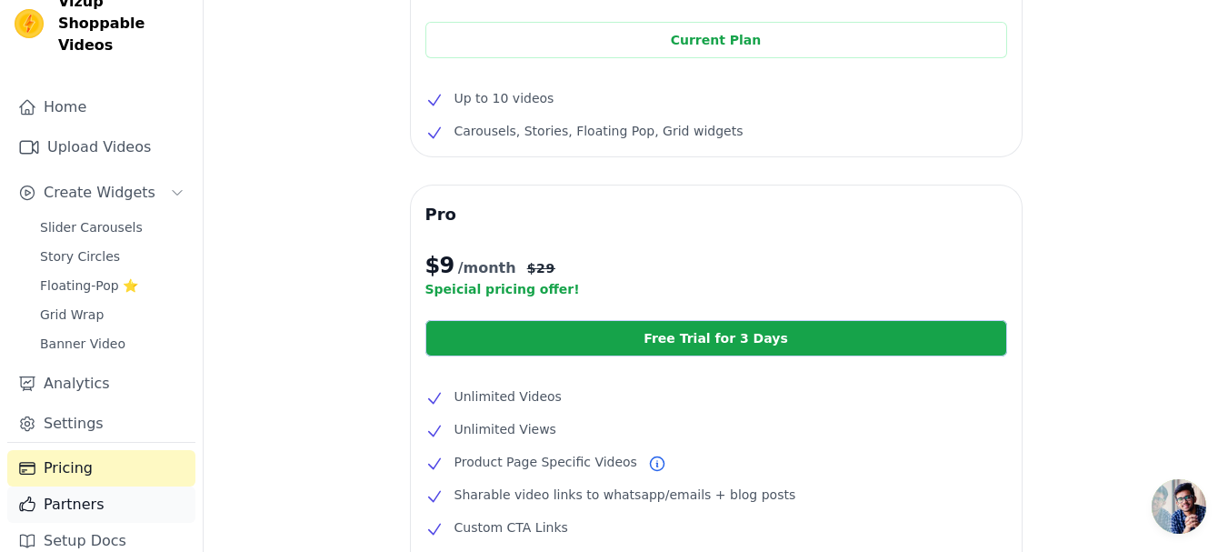 This screenshot has width=1228, height=552. Describe the element at coordinates (112, 344) in the screenshot. I see `a: Banner Video` at that location.